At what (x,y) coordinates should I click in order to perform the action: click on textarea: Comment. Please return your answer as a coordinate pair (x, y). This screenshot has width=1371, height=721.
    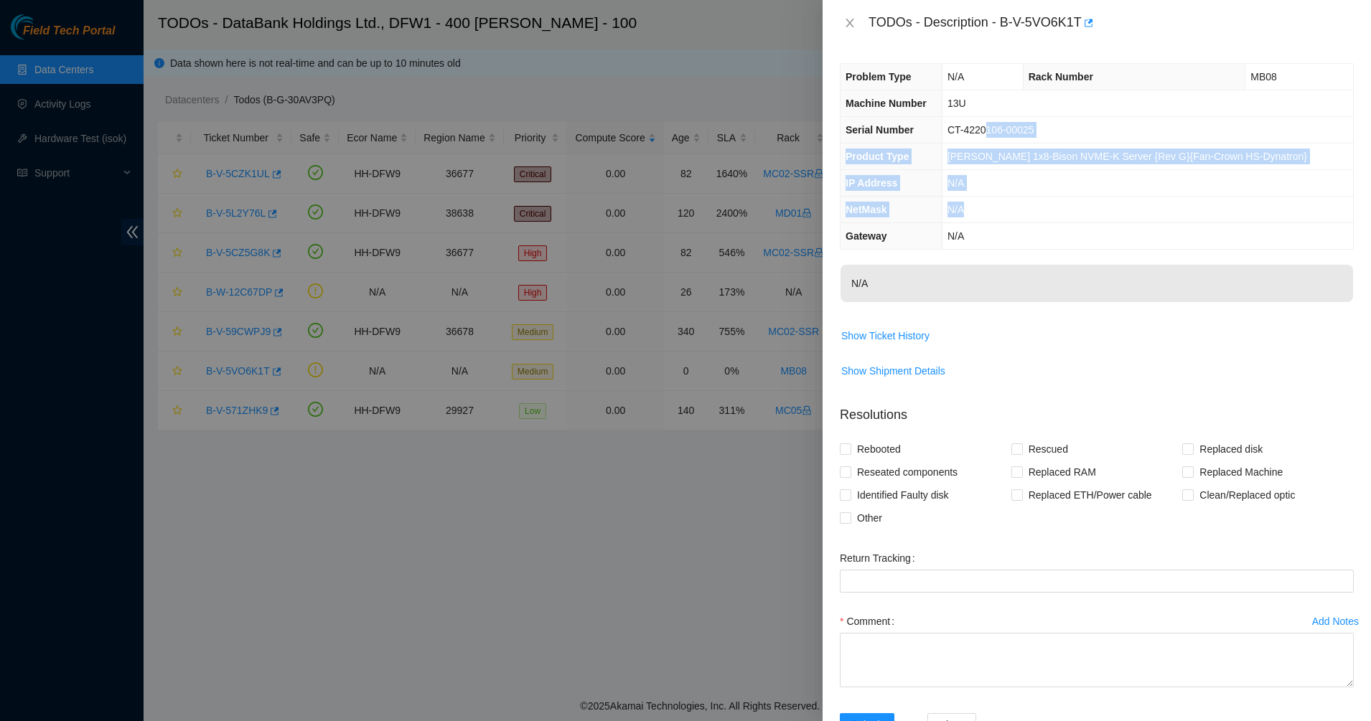
    Looking at the image, I should click on (1097, 660).